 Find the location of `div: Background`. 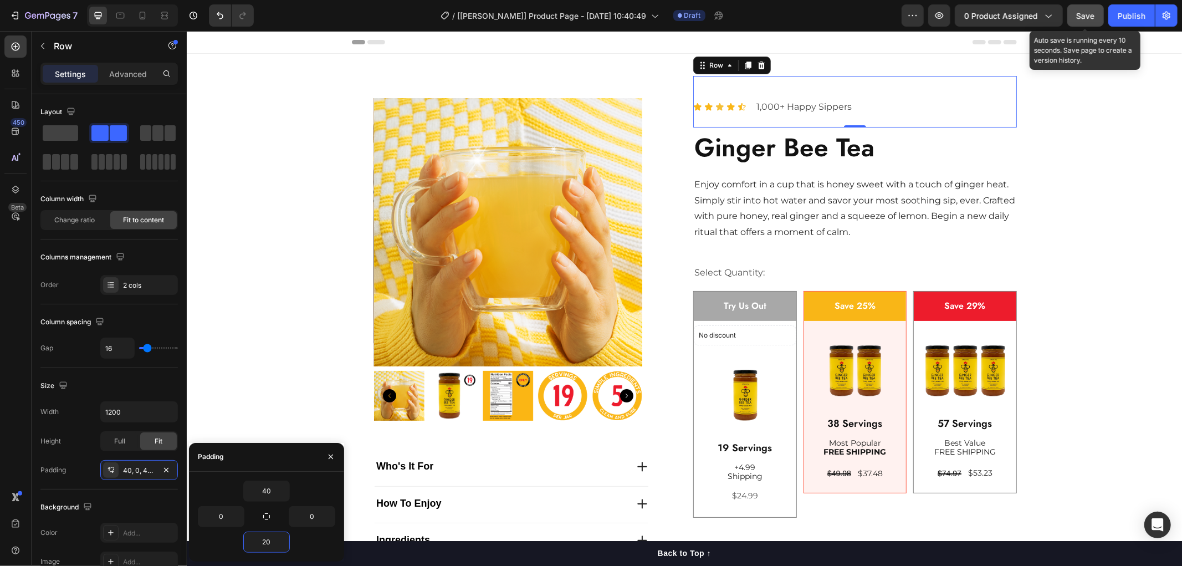

div: Background is located at coordinates (67, 507).